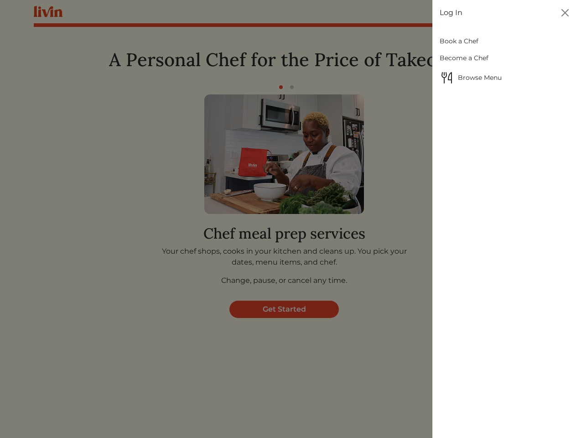 This screenshot has width=576, height=438. Describe the element at coordinates (447, 78) in the screenshot. I see `img: Browse Menu` at that location.